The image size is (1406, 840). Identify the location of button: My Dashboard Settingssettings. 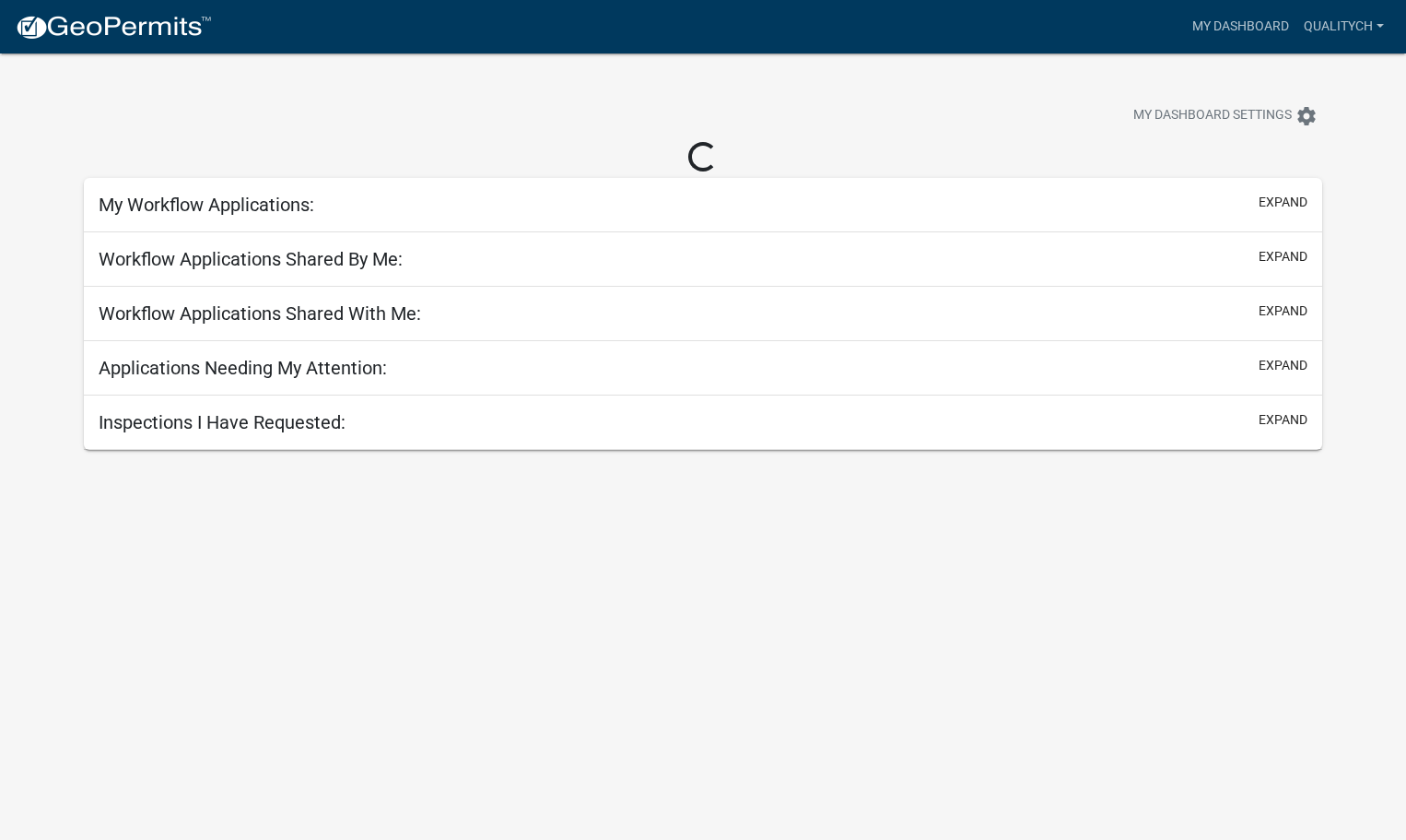
(1225, 115).